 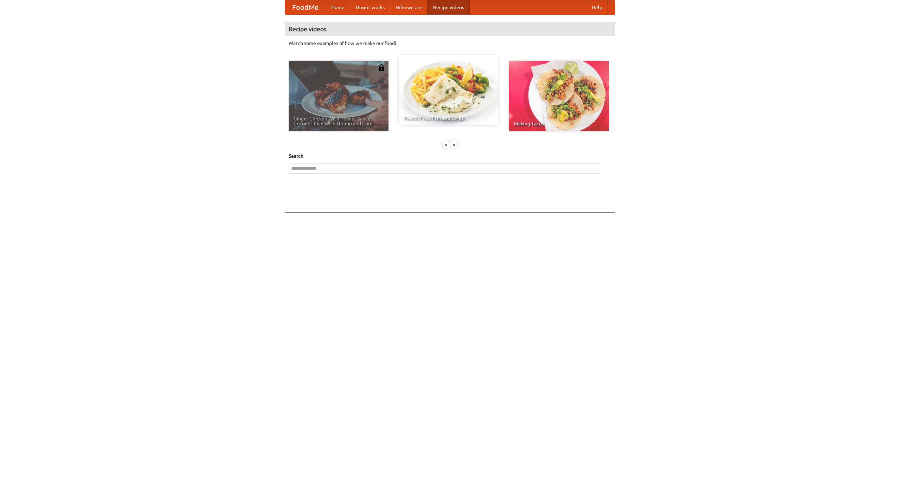 I want to click on img: 483408.png, so click(x=381, y=68).